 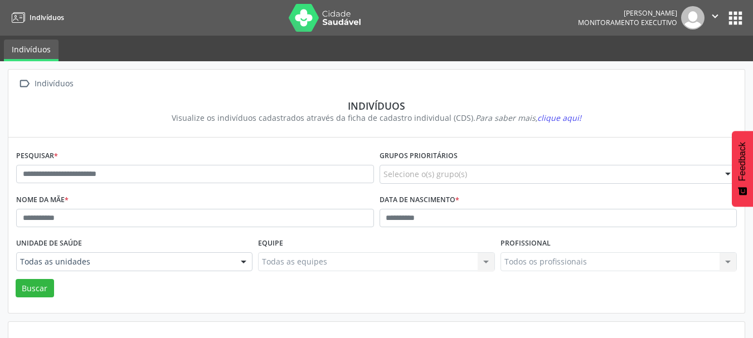 What do you see at coordinates (47, 17) in the screenshot?
I see `span: Indivíduos` at bounding box center [47, 17].